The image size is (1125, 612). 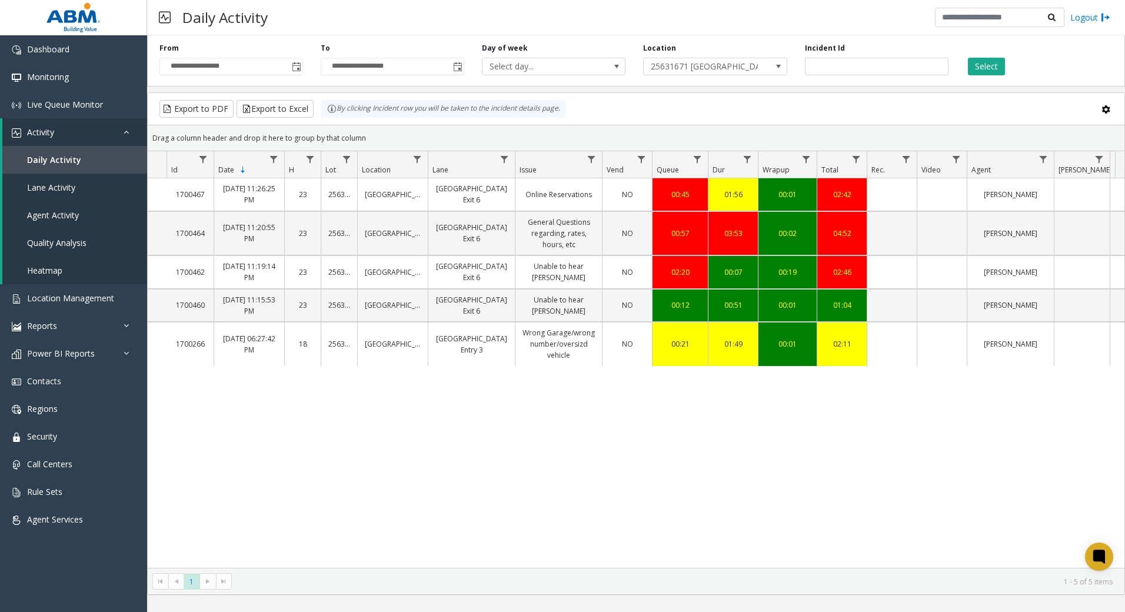 I want to click on a: 02:42, so click(x=842, y=194).